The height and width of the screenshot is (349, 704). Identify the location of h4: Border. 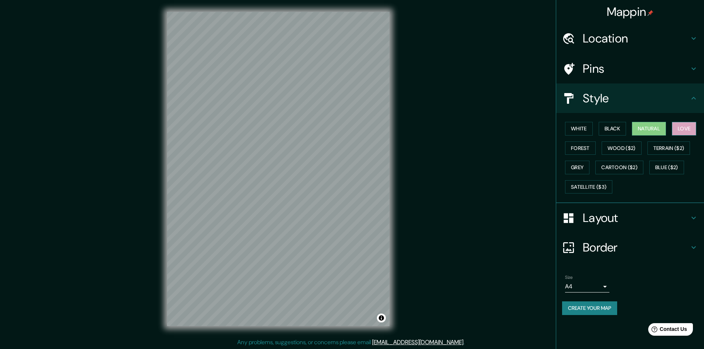
(636, 248).